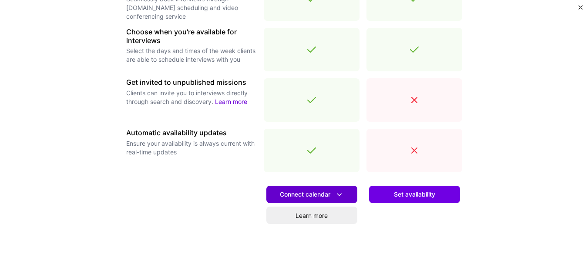 This screenshot has height=264, width=588. What do you see at coordinates (414, 195) in the screenshot?
I see `span: Set availability` at bounding box center [414, 195].